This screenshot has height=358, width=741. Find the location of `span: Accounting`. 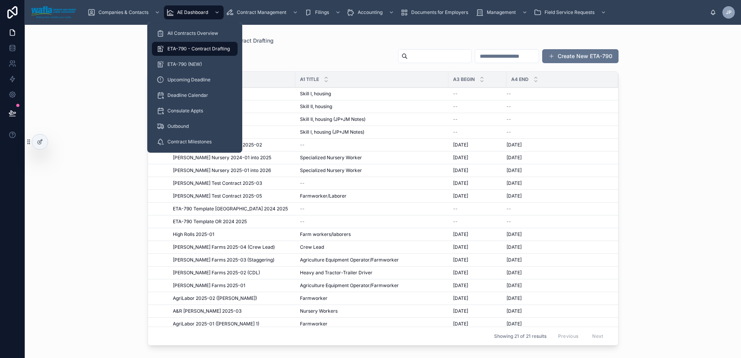

span: Accounting is located at coordinates (370, 12).